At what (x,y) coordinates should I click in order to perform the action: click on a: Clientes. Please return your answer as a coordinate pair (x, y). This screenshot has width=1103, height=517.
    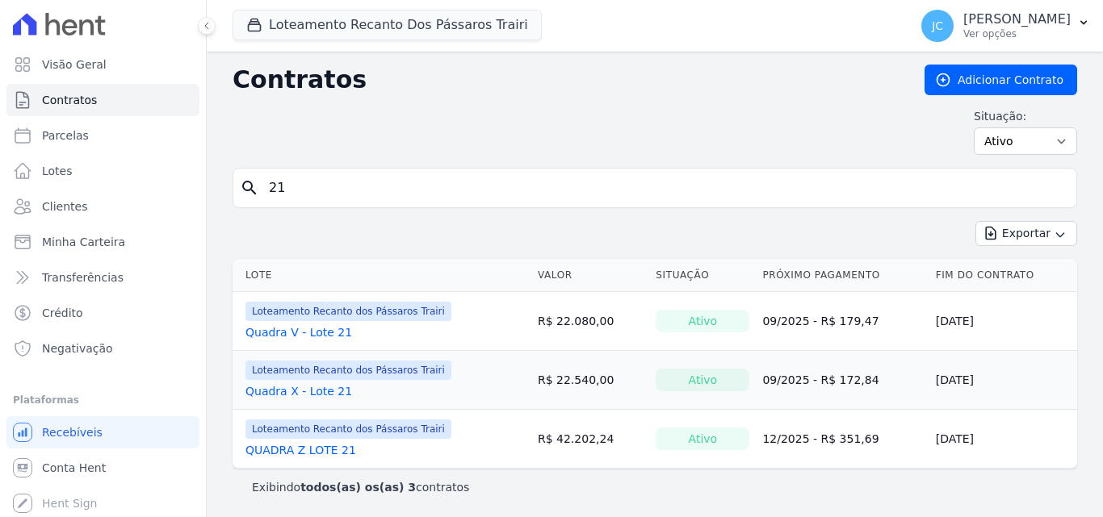
    Looking at the image, I should click on (103, 207).